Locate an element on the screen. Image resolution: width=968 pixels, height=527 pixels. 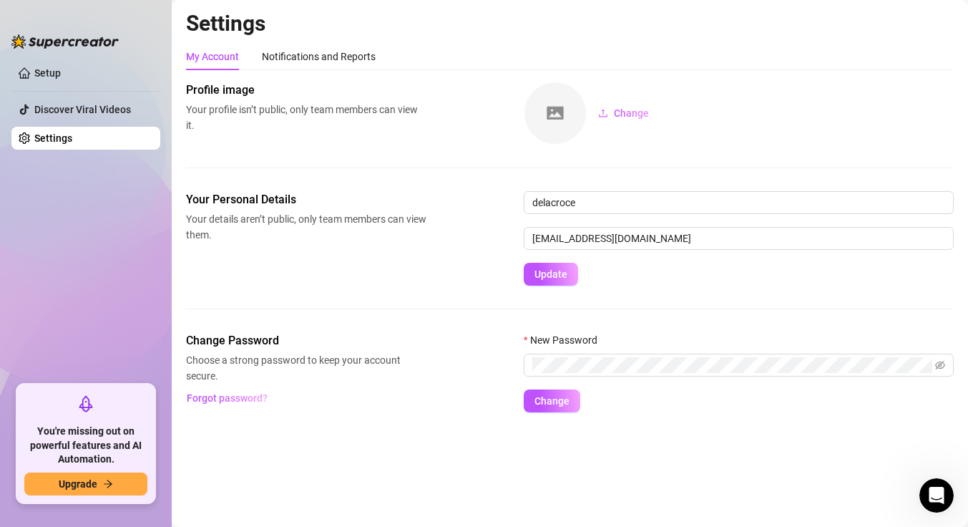
span: arrow-right is located at coordinates (108, 484).